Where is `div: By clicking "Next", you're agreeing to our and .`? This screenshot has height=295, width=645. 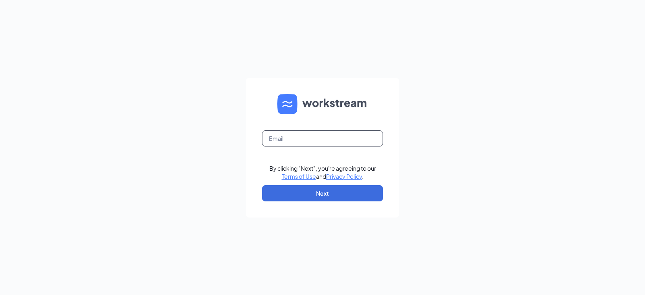
div: By clicking "Next", you're agreeing to our and . is located at coordinates (323, 172).